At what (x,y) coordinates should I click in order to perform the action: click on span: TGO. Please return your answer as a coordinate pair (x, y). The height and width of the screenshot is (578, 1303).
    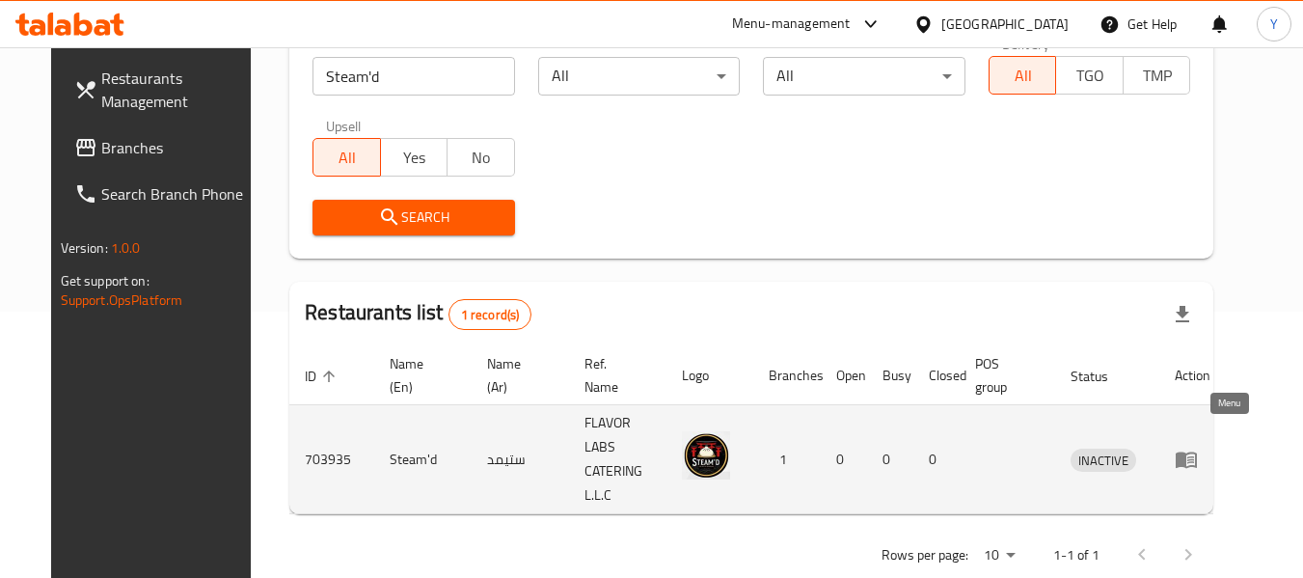
    Looking at the image, I should click on (1089, 75).